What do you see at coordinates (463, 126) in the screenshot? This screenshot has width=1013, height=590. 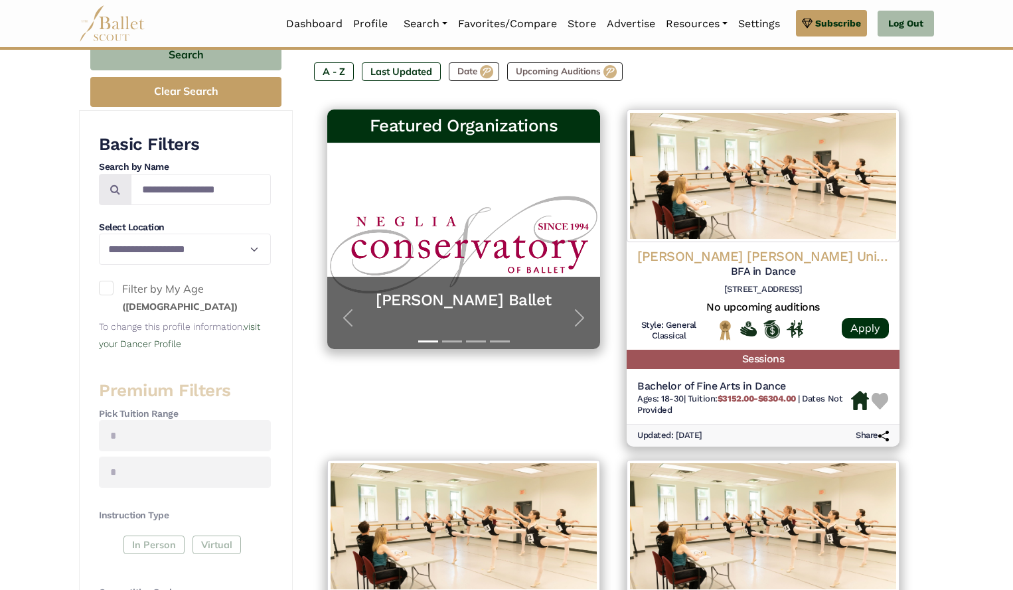 I see `h3: Featured Organizations` at bounding box center [463, 126].